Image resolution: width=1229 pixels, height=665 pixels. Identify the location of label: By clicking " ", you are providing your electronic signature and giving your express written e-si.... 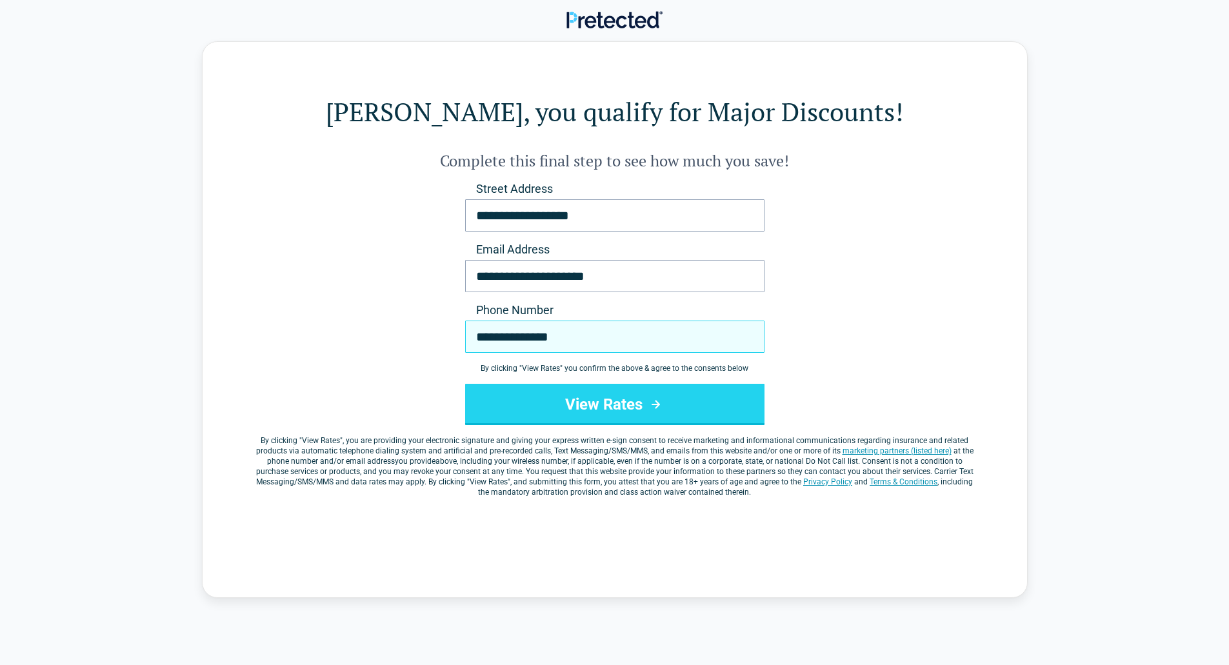
(615, 467).